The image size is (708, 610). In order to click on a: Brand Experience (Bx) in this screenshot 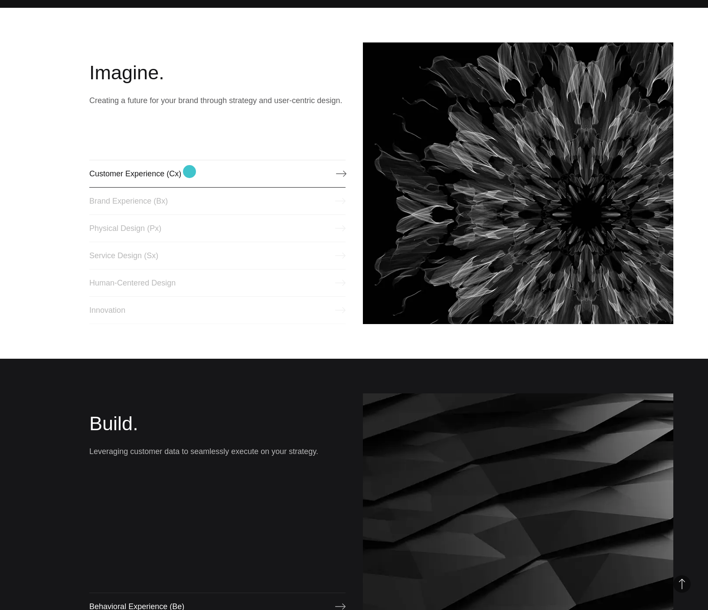, I will do `click(217, 201)`.